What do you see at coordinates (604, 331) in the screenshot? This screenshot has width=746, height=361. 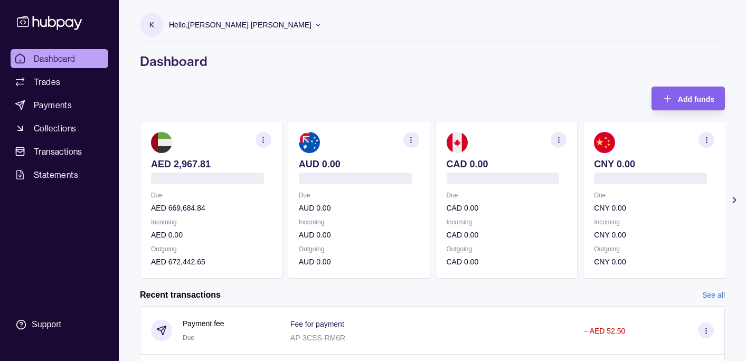 I see `p: − AED 52.50` at bounding box center [604, 331].